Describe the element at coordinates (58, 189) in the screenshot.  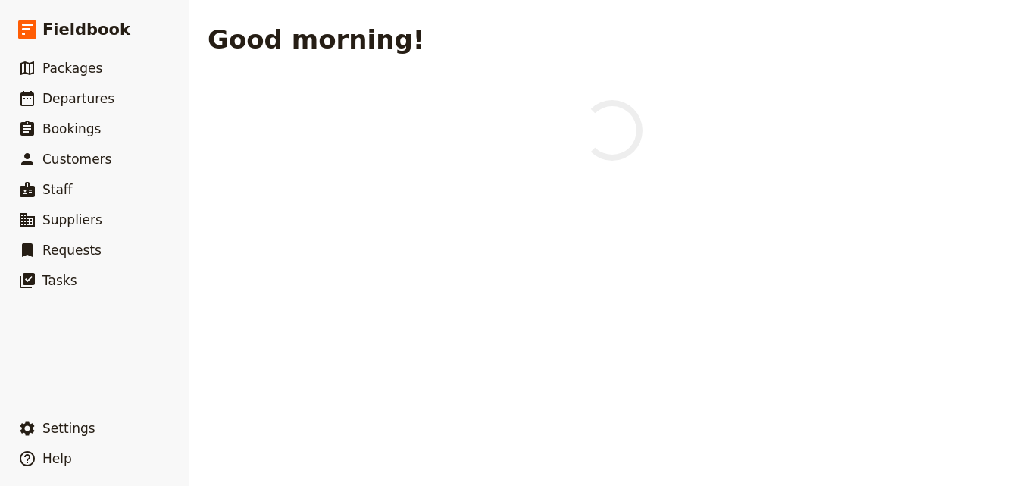
I see `span: Staff` at that location.